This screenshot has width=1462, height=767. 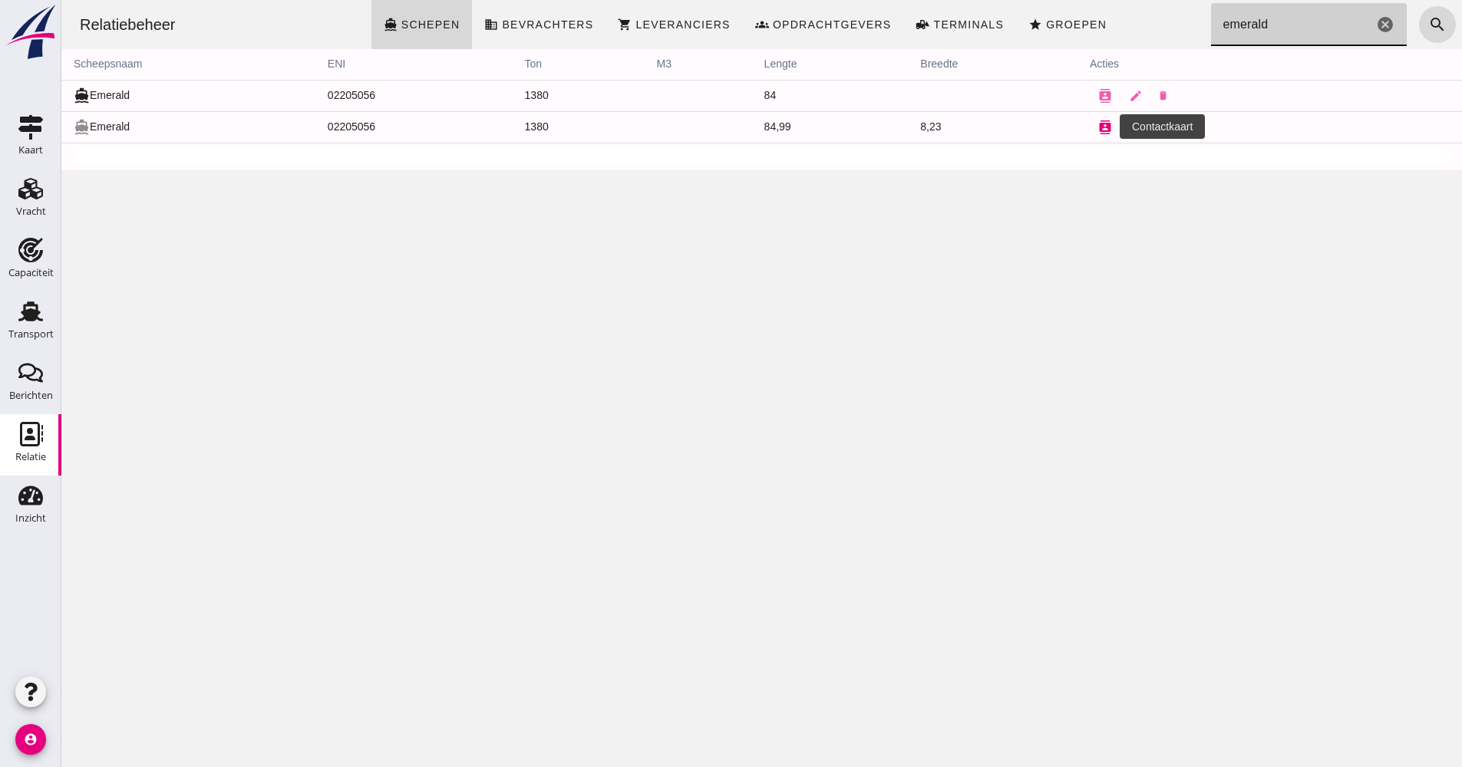 What do you see at coordinates (31, 32) in the screenshot?
I see `img: logo-small.a267ee39.svg` at bounding box center [31, 32].